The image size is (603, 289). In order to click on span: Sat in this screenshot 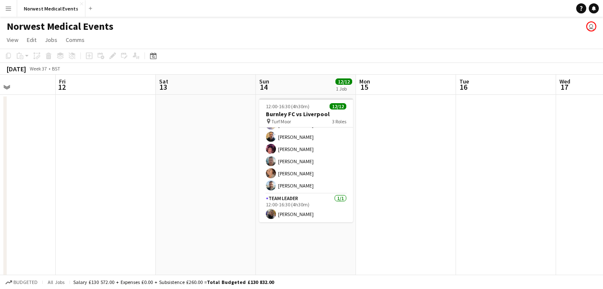, I will do `click(164, 81)`.